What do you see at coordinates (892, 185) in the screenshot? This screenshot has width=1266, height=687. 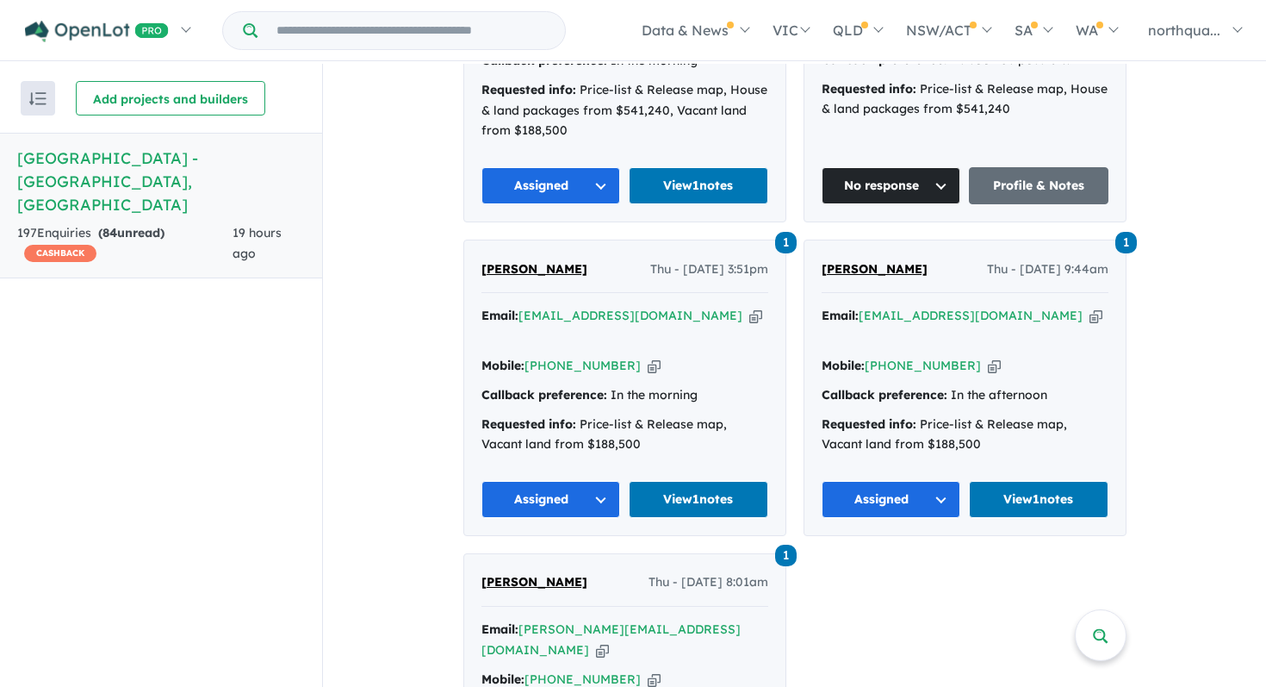 I see `button: No response` at bounding box center [892, 185].